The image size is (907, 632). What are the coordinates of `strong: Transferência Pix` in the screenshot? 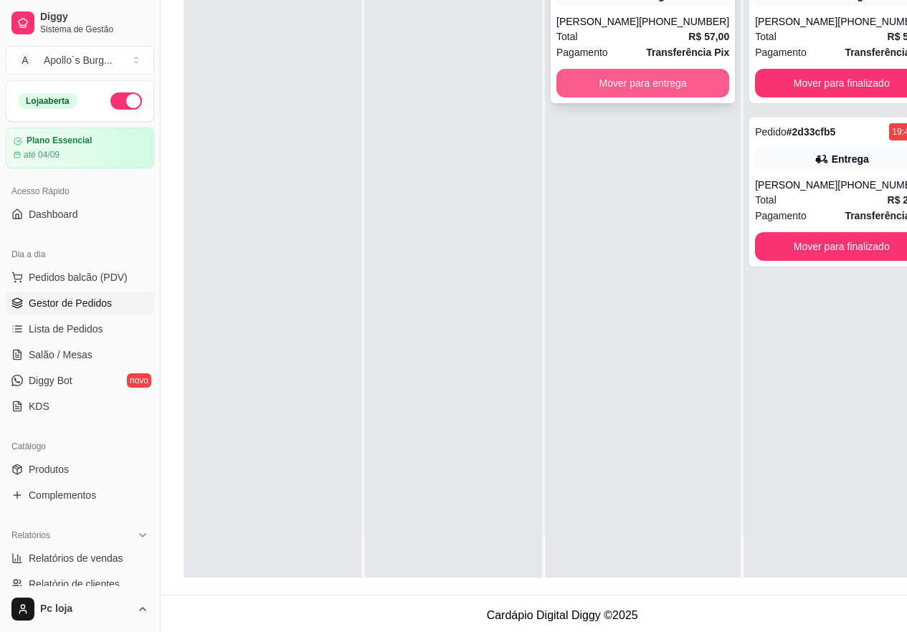 It's located at (687, 52).